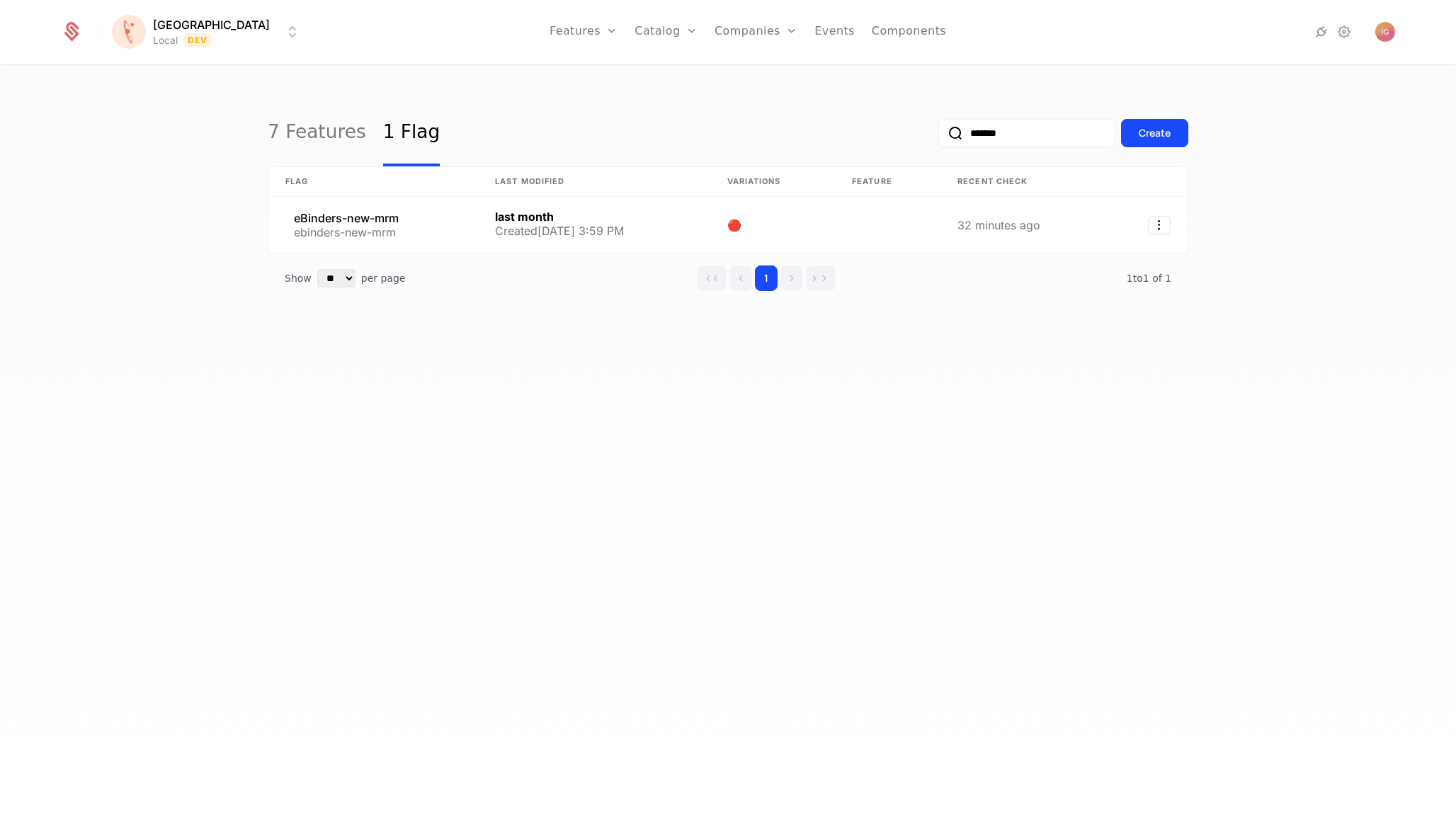 This screenshot has width=1456, height=824. I want to click on a: 7 Features, so click(317, 133).